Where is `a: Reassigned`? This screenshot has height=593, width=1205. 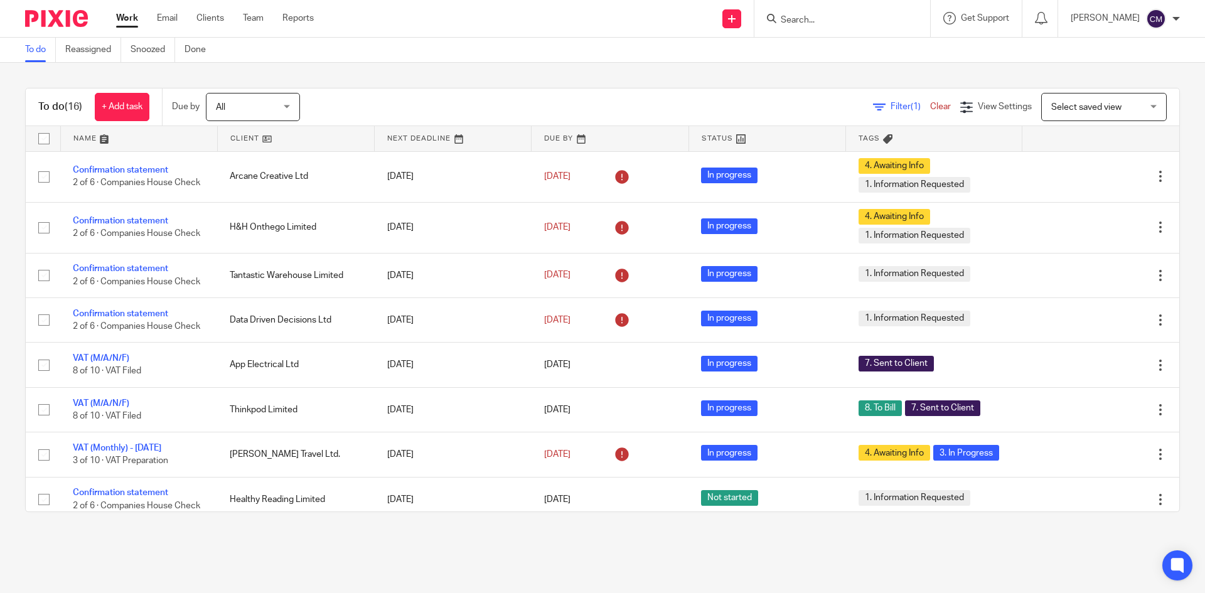
a: Reassigned is located at coordinates (93, 50).